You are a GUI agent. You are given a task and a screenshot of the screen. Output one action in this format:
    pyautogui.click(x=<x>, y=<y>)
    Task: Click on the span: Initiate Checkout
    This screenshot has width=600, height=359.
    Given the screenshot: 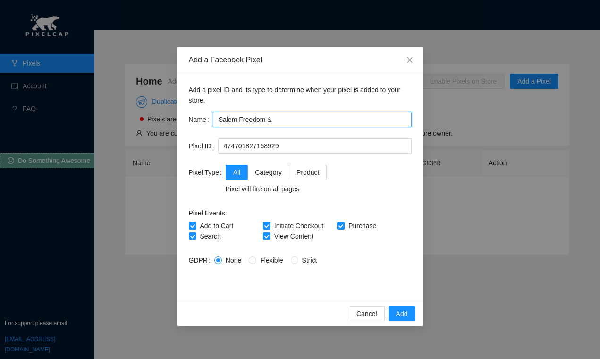 What is the action you would take?
    pyautogui.click(x=299, y=226)
    